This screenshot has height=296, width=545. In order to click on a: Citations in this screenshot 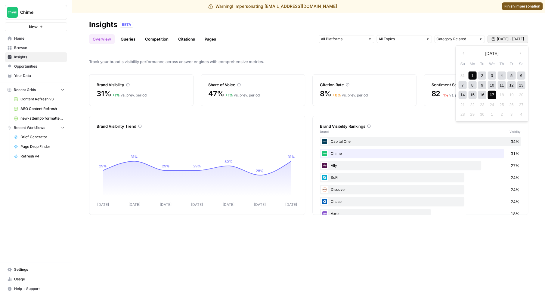, I will do `click(187, 39)`.